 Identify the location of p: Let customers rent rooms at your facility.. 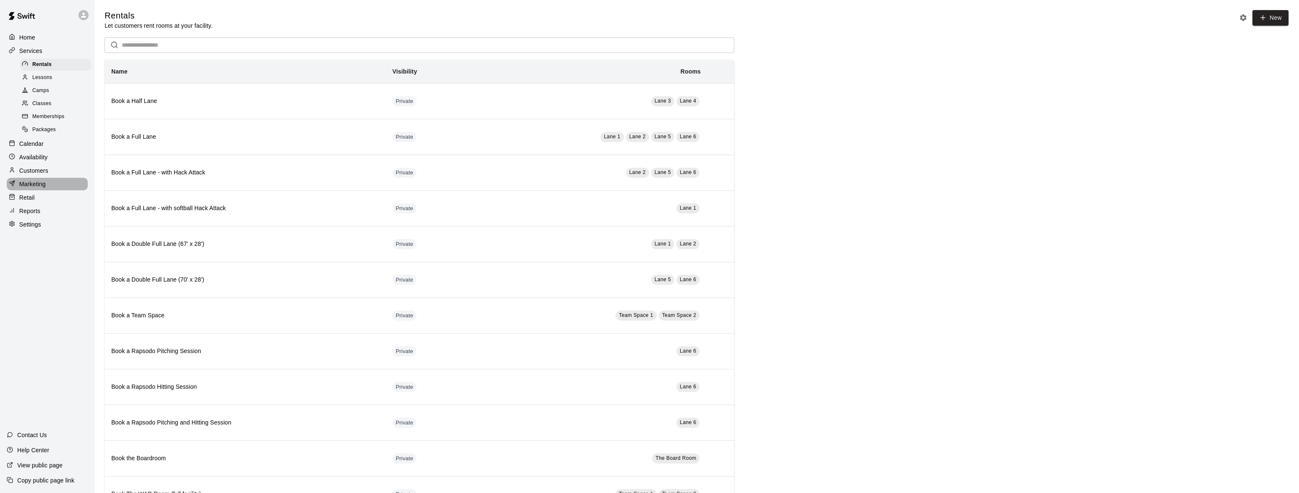
(158, 26).